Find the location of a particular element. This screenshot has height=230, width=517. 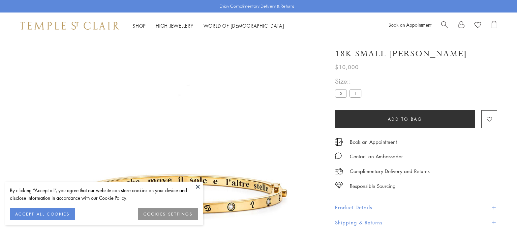

p: Complimentary Delivery and Returns is located at coordinates (390, 171).